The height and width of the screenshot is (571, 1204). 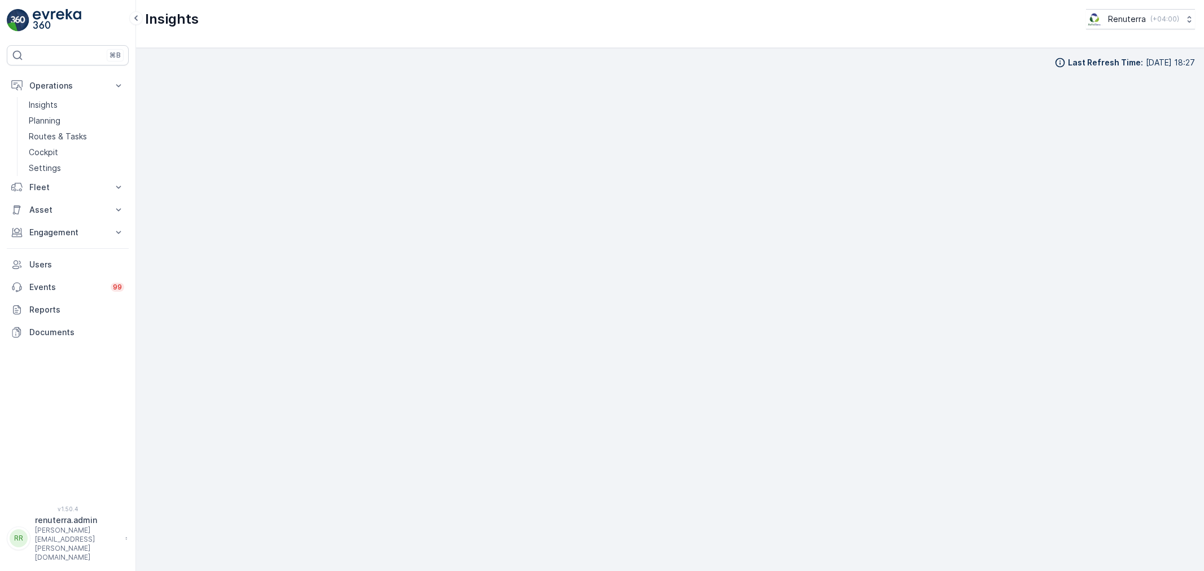 What do you see at coordinates (77, 265) in the screenshot?
I see `p: Users` at bounding box center [77, 265].